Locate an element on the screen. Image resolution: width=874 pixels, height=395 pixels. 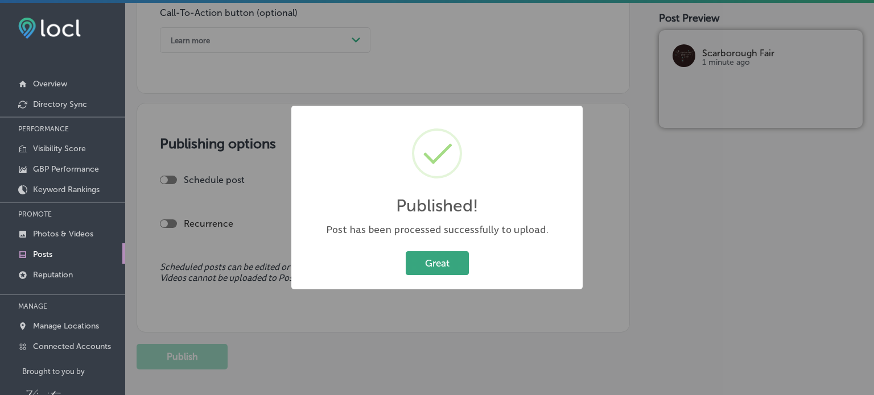
p: Manage Locations is located at coordinates (66, 326).